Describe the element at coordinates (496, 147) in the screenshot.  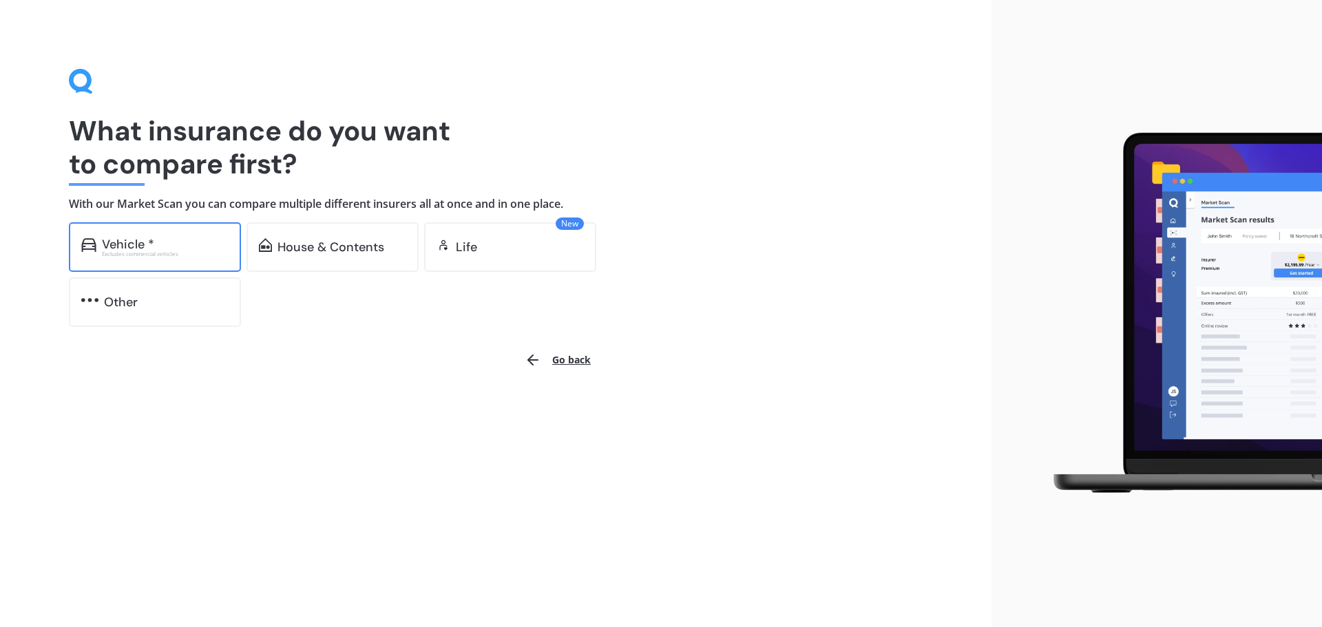
I see `h1: What insurance do you want to compare first?` at that location.